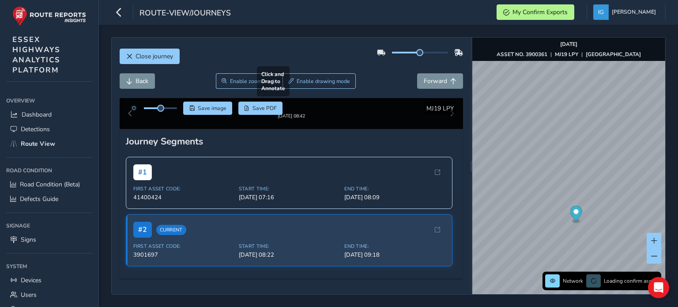 The height and width of the screenshot is (307, 678). I want to click on span: route-view/journeys, so click(185, 14).